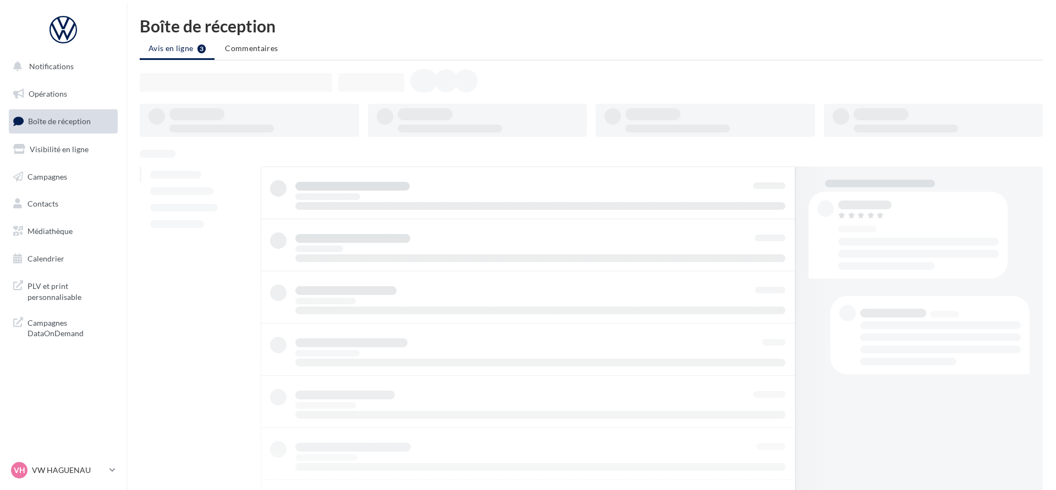 This screenshot has width=1056, height=490. I want to click on a: Campagnes, so click(63, 177).